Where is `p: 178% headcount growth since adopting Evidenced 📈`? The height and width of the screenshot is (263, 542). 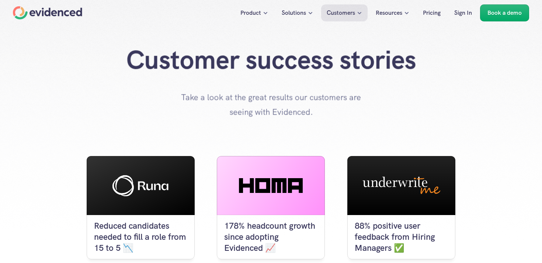 p: 178% headcount growth since adopting Evidenced 📈 is located at coordinates (271, 237).